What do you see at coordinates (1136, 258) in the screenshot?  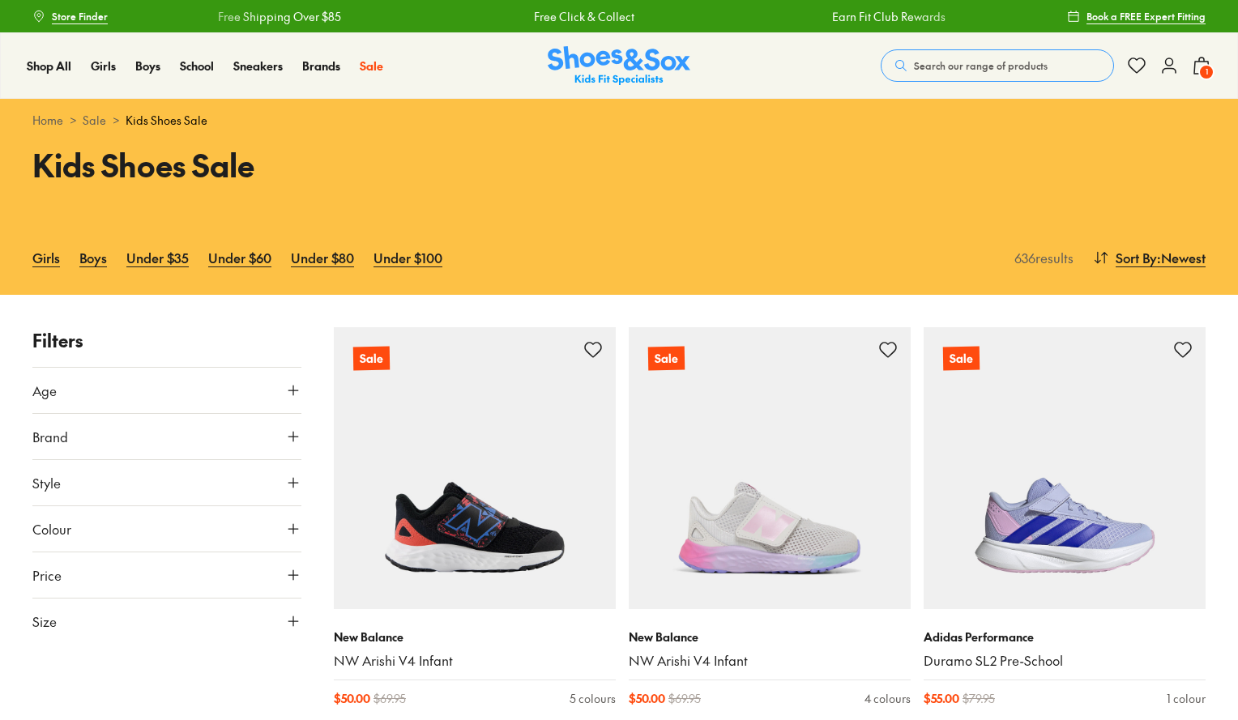 I see `span: Sort By` at bounding box center [1136, 258].